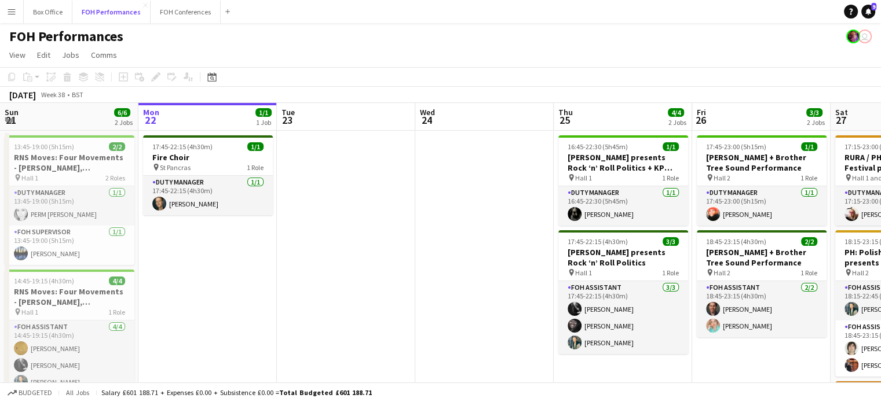 The height and width of the screenshot is (402, 881). Describe the element at coordinates (12, 112) in the screenshot. I see `span: Sun` at that location.